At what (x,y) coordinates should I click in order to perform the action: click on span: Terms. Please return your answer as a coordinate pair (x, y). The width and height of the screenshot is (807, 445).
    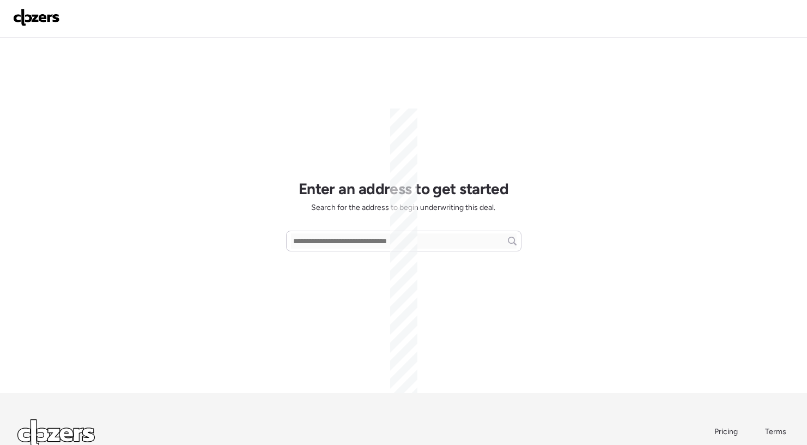
    Looking at the image, I should click on (775, 431).